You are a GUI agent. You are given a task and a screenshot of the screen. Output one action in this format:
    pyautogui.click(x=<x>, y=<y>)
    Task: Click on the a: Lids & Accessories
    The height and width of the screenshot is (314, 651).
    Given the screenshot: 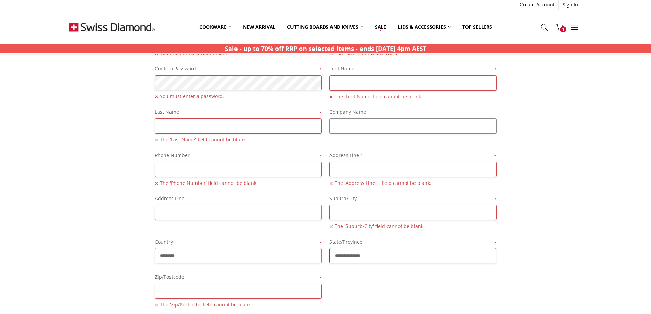 What is the action you would take?
    pyautogui.click(x=424, y=27)
    